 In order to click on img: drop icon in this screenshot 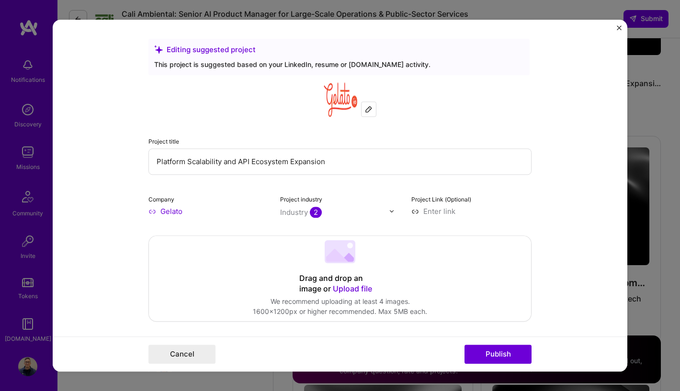, I will do `click(392, 211)`.